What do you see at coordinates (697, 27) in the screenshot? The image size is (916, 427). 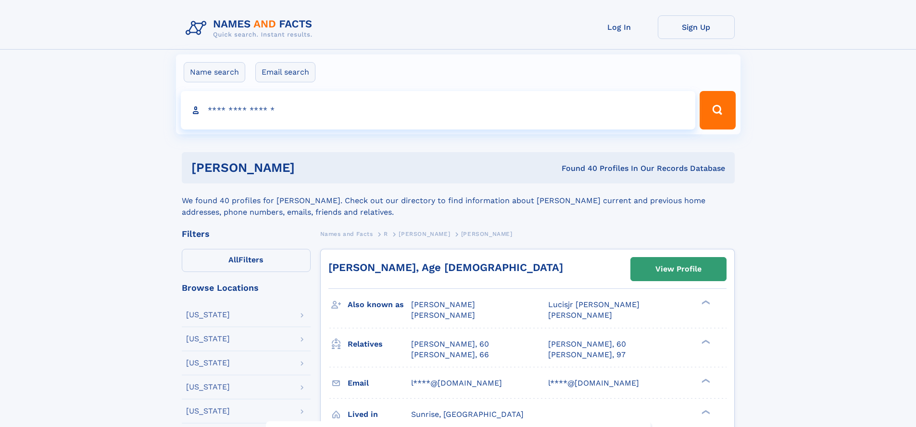 I see `a: Sign Up` at bounding box center [697, 27].